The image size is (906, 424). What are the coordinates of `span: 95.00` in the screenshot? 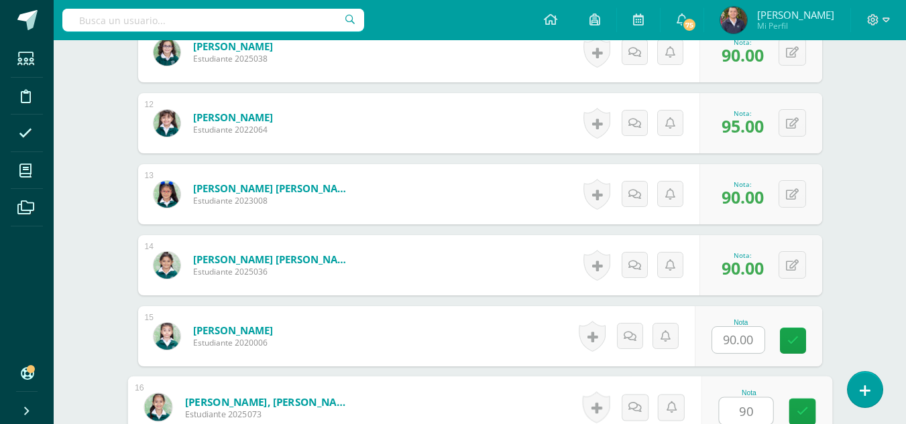 It's located at (742, 126).